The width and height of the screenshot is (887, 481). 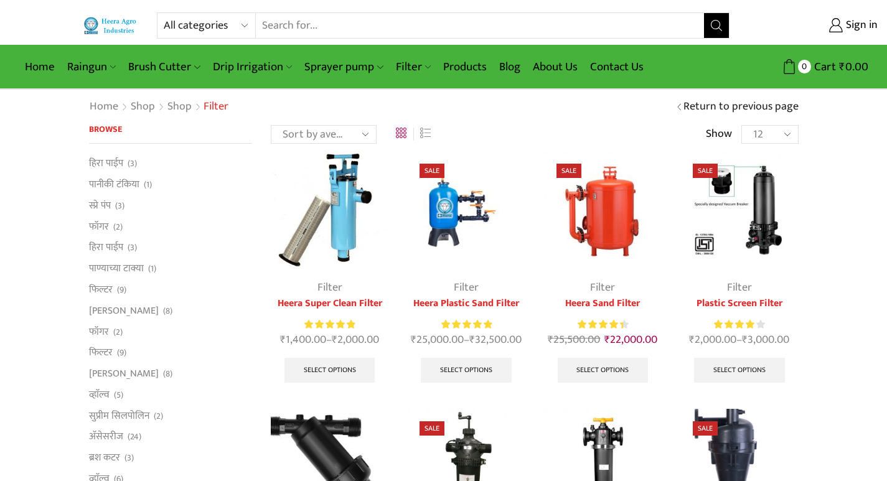 What do you see at coordinates (324, 134) in the screenshot?
I see `select: Shop order` at bounding box center [324, 134].